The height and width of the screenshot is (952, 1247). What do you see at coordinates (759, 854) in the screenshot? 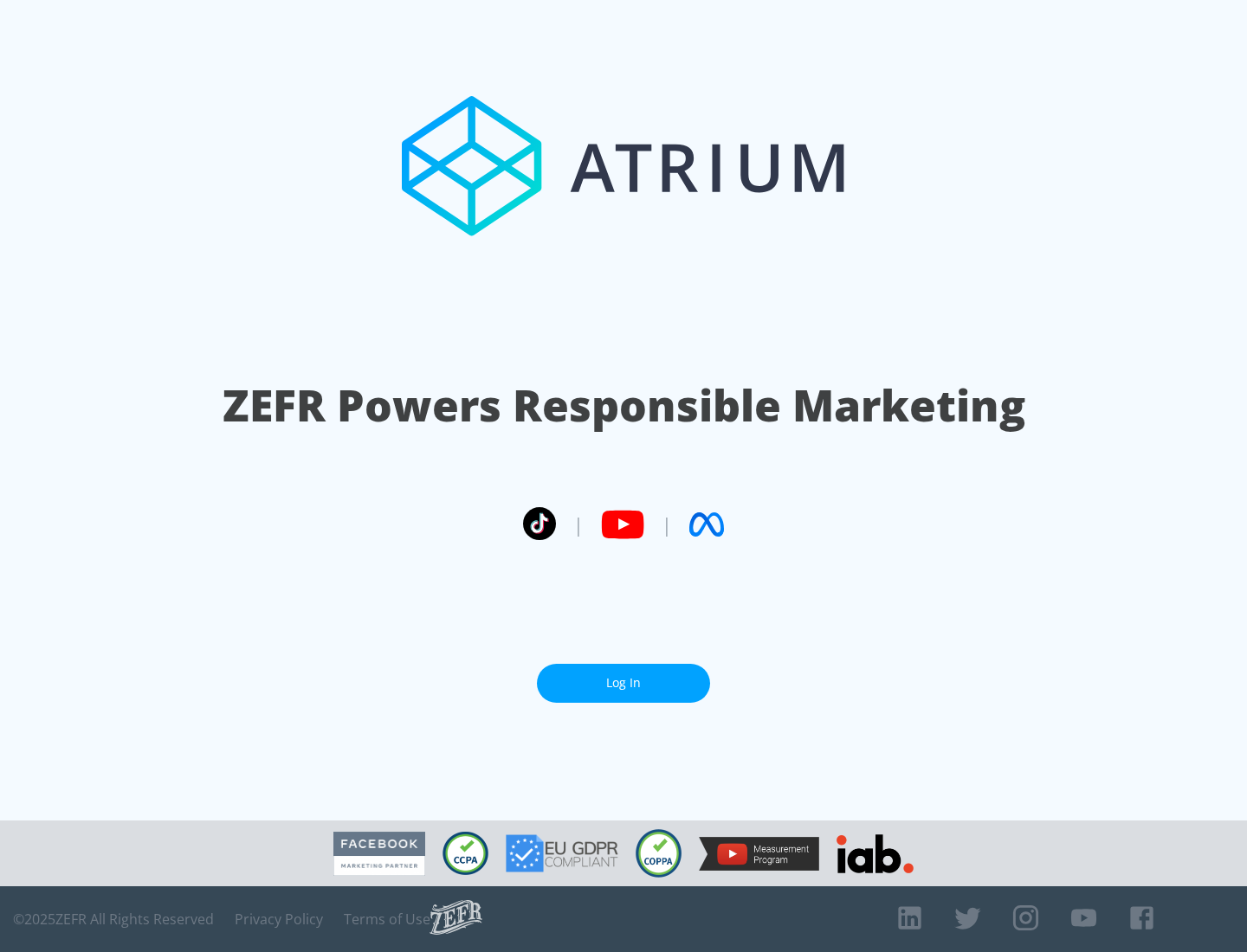
I see `img: YouTube Measurement Program` at bounding box center [759, 854].